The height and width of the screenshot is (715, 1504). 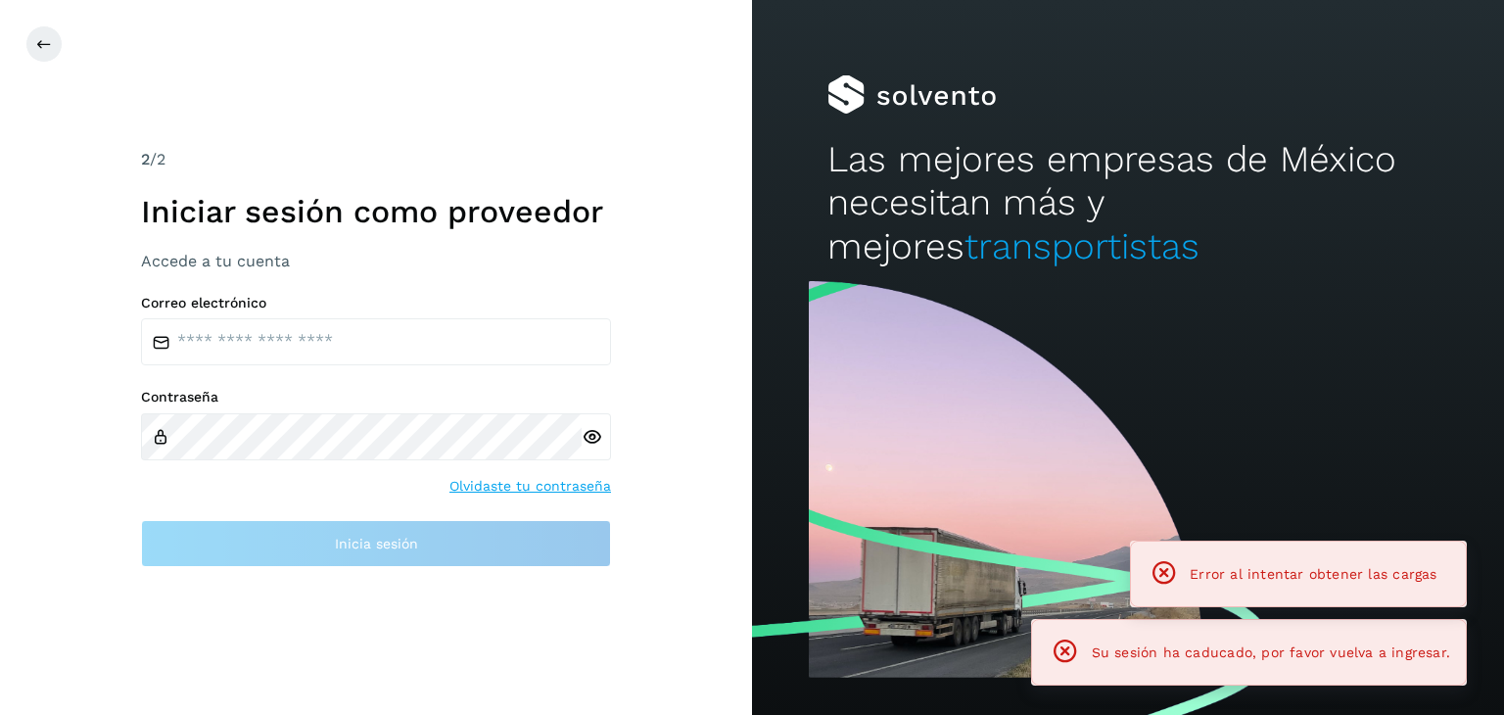 What do you see at coordinates (1313, 574) in the screenshot?
I see `span: Error al intentar obtener las cargas` at bounding box center [1313, 574].